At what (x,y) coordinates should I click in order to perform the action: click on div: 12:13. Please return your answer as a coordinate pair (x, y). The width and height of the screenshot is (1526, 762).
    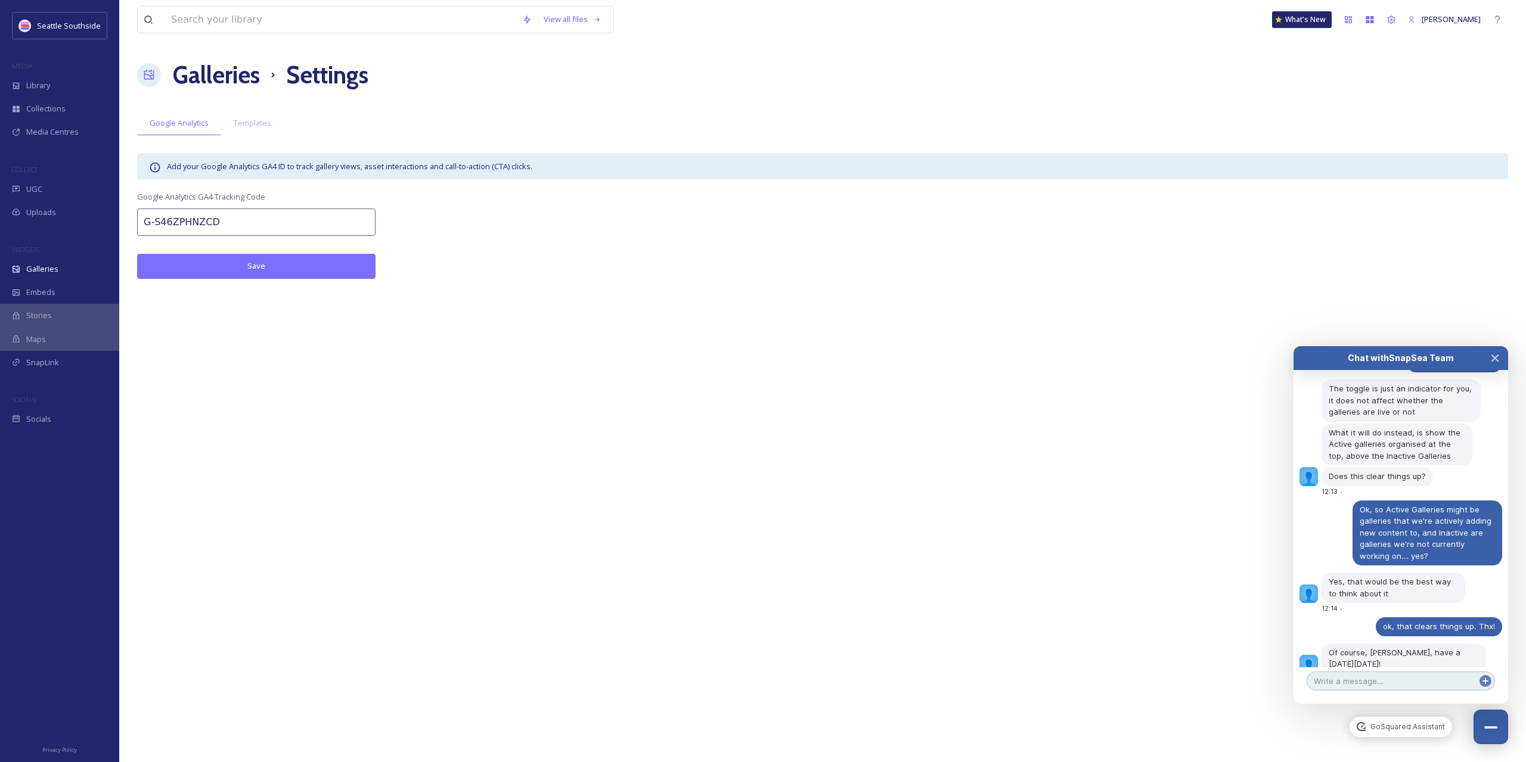
    Looking at the image, I should click on (1336, 492).